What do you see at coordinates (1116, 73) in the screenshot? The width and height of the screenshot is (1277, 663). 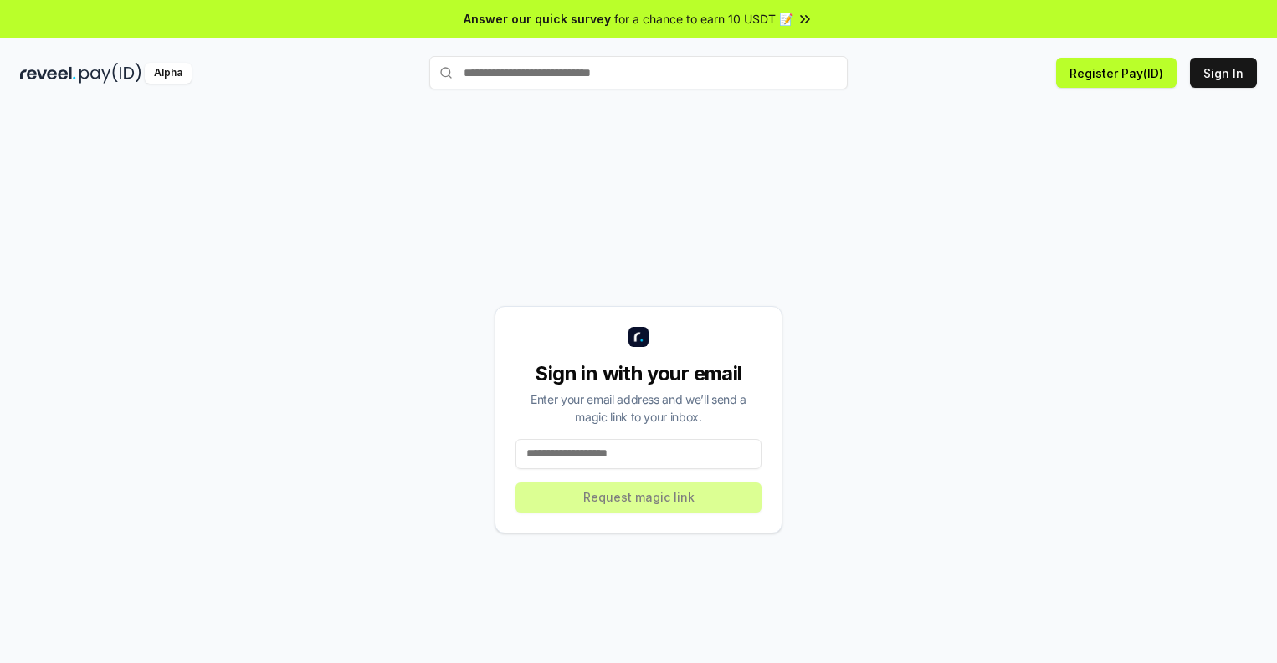 I see `button: Register Pay(ID)` at bounding box center [1116, 73].